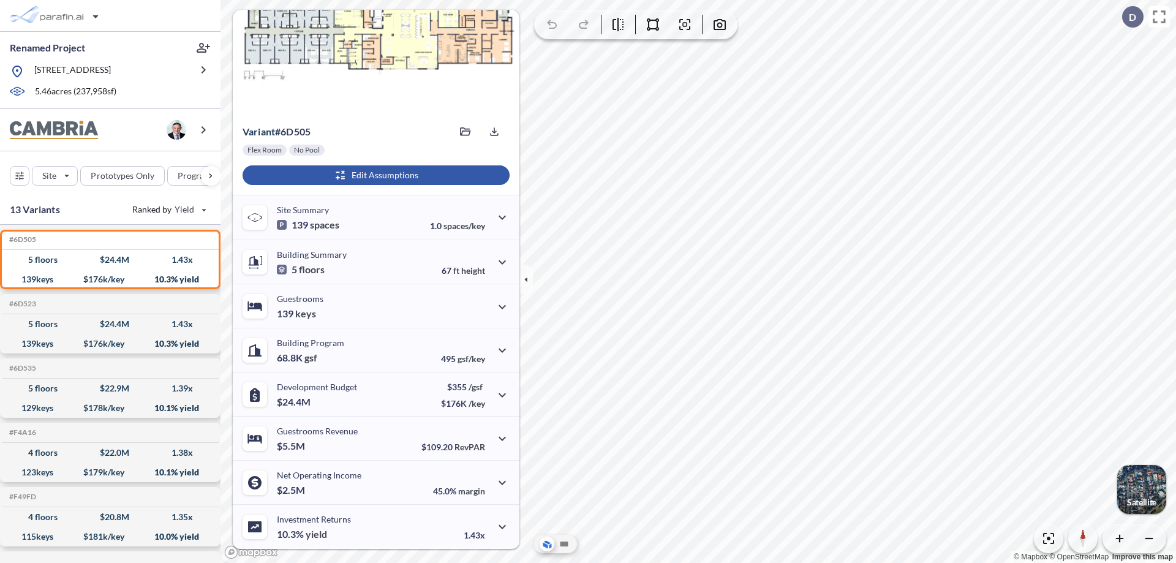  What do you see at coordinates (265, 150) in the screenshot?
I see `p: Flex Room` at bounding box center [265, 150].